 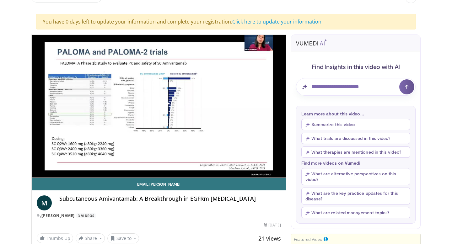 I want to click on a: Click here to update your information, so click(x=277, y=22).